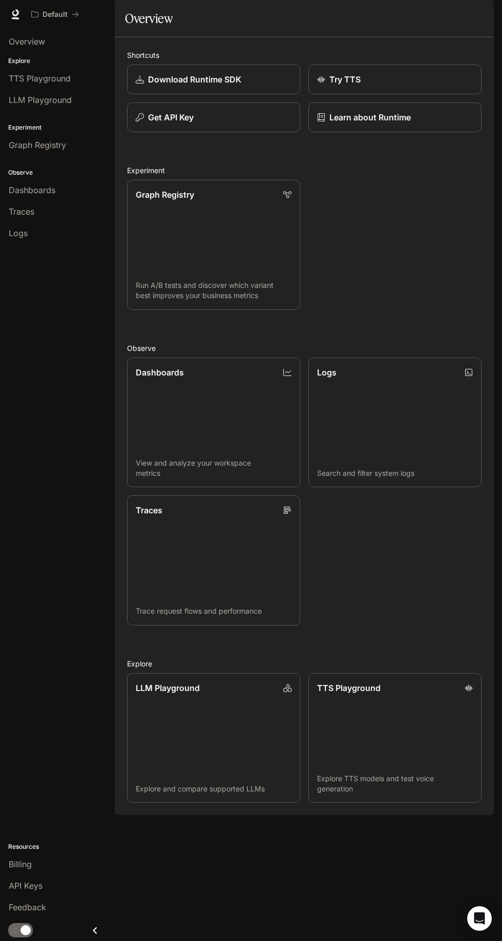 This screenshot has width=502, height=941. Describe the element at coordinates (395, 738) in the screenshot. I see `a: TTS PlaygroundExplore TTS models and test voice generation` at that location.